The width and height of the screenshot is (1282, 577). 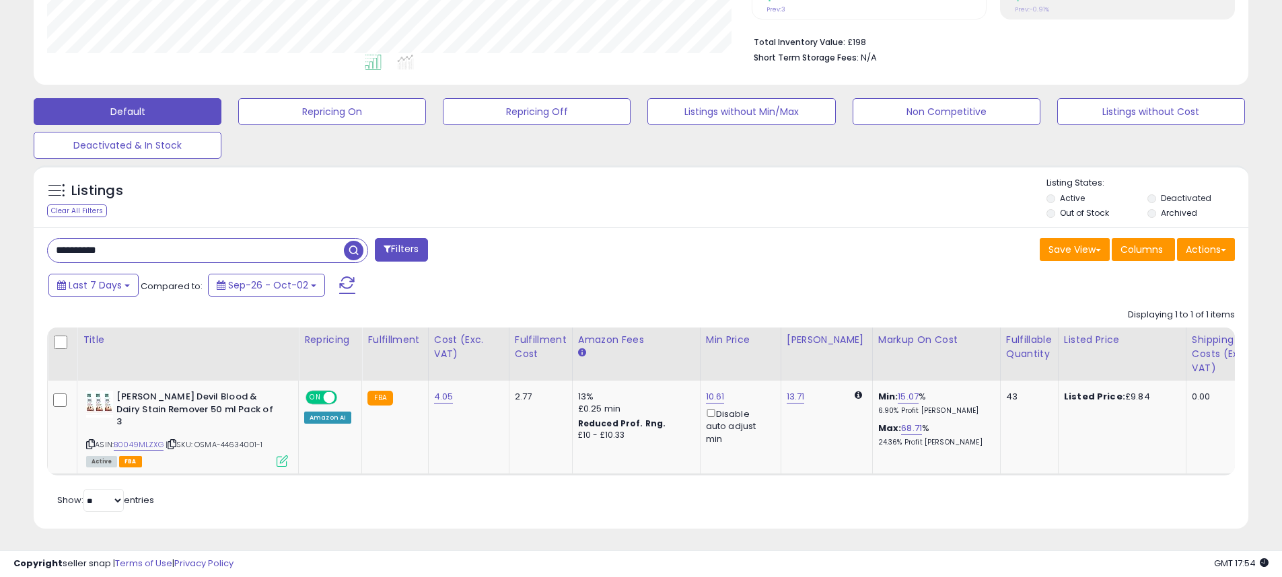 What do you see at coordinates (1027, 397) in the screenshot?
I see `div: 43` at bounding box center [1027, 397].